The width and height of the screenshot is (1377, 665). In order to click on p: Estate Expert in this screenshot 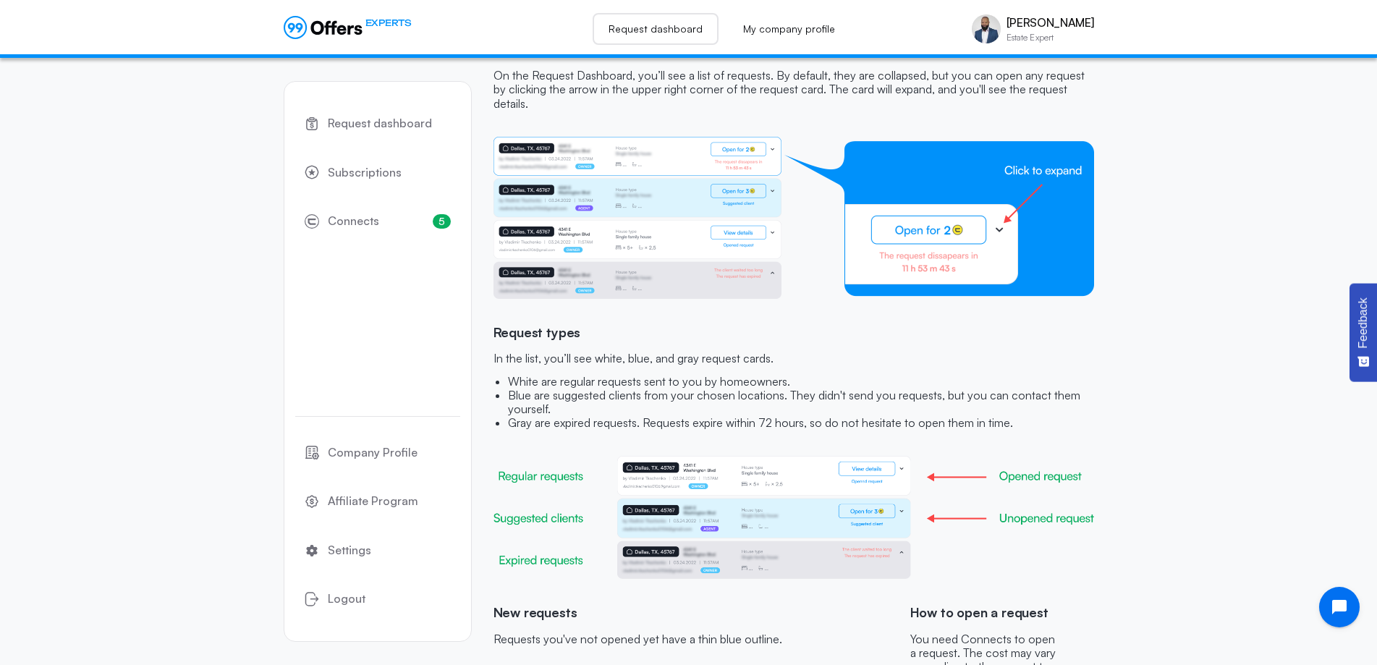, I will do `click(1050, 38)`.